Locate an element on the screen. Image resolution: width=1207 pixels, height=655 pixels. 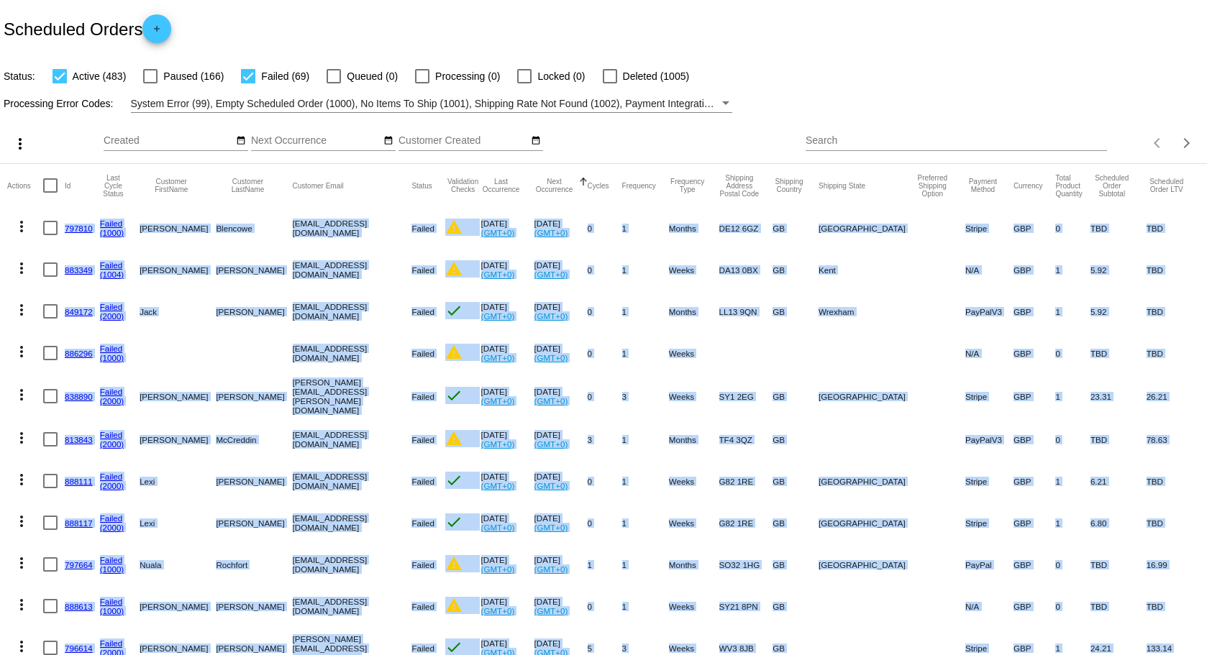
mat-cell: SY1 2EG is located at coordinates (746, 396).